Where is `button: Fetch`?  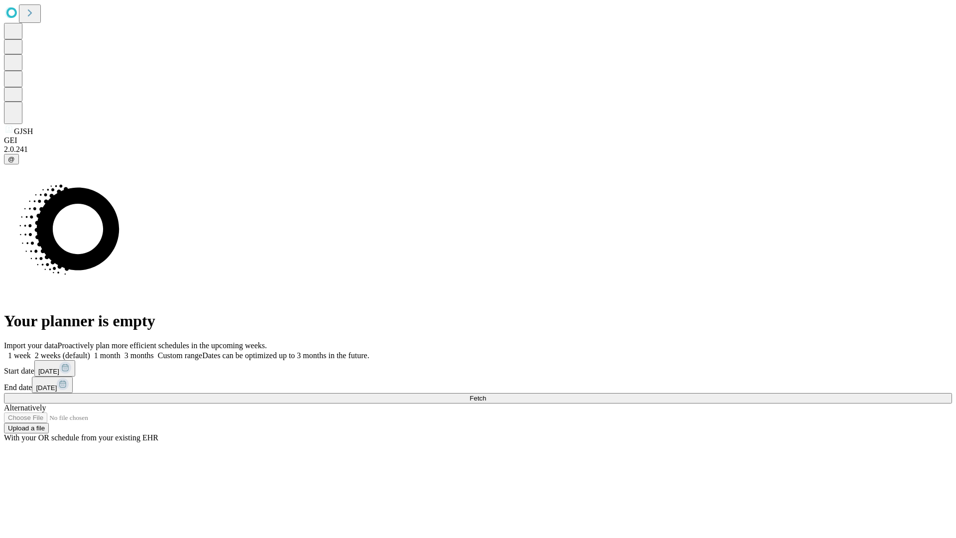
button: Fetch is located at coordinates (478, 398).